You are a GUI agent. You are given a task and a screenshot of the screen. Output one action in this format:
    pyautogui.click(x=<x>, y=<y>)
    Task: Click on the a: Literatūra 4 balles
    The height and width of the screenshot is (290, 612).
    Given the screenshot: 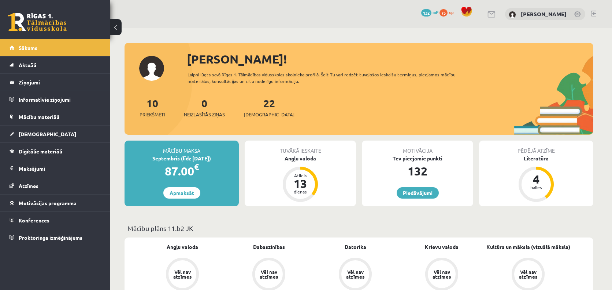 What is the action you would take?
    pyautogui.click(x=537, y=178)
    